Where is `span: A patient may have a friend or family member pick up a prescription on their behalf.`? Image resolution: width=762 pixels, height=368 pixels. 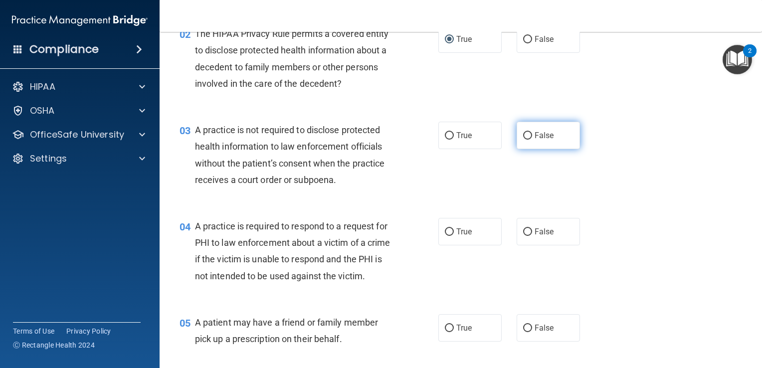
span: A patient may have a friend or family member pick up a prescription on their behalf. is located at coordinates (286, 330).